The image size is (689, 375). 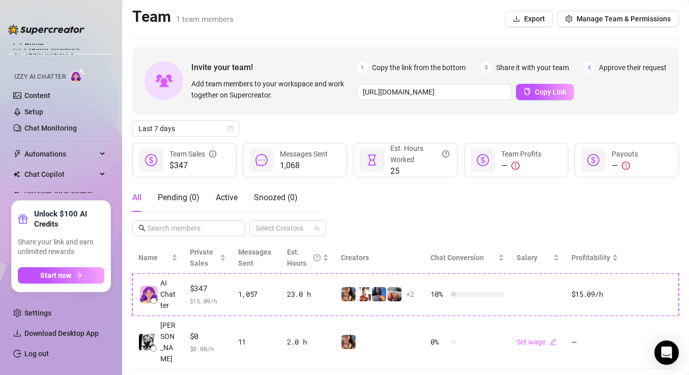 I want to click on span: 1, so click(x=362, y=68).